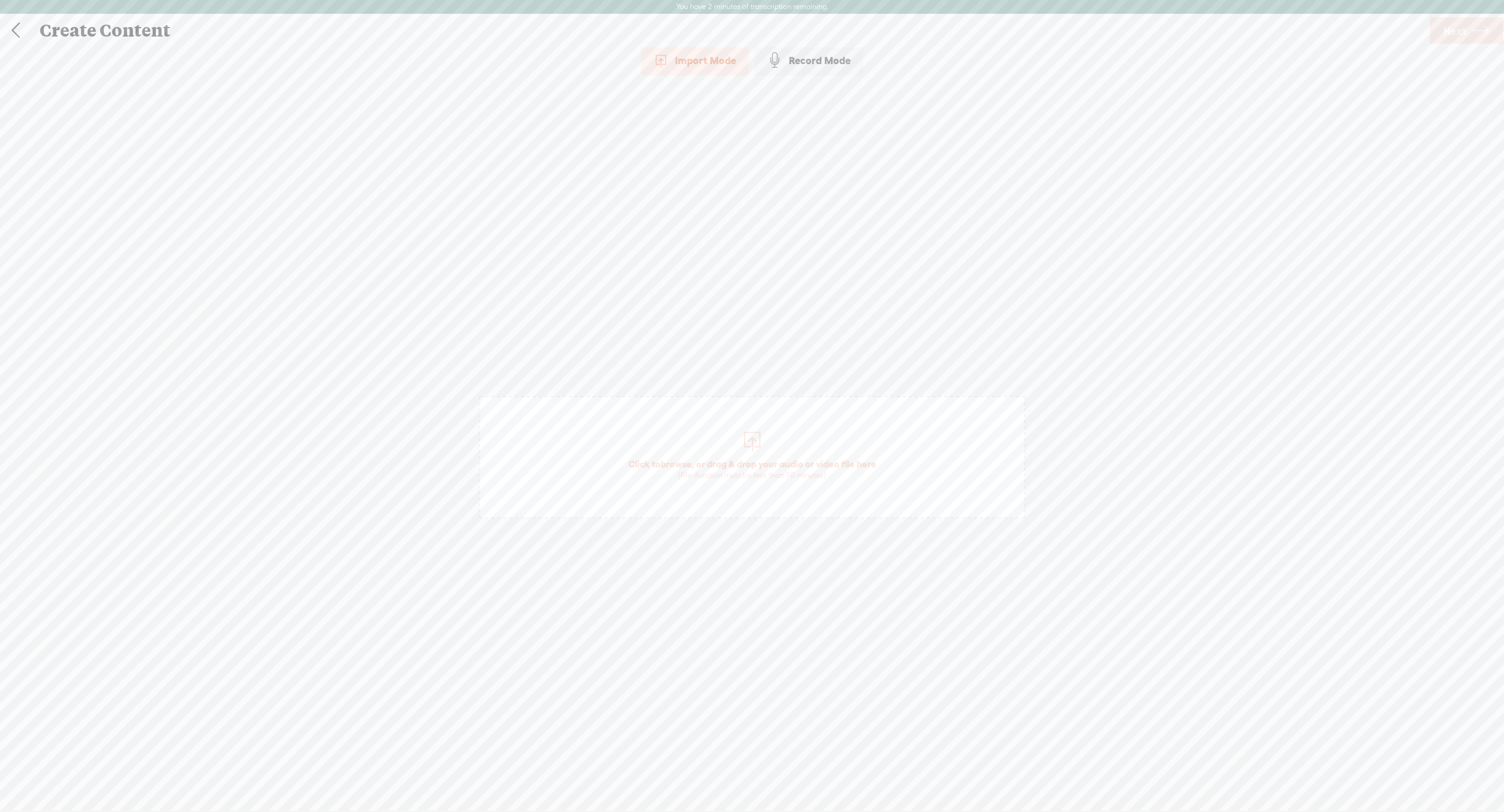 The width and height of the screenshot is (1504, 812). Describe the element at coordinates (1455, 31) in the screenshot. I see `span: Next` at that location.